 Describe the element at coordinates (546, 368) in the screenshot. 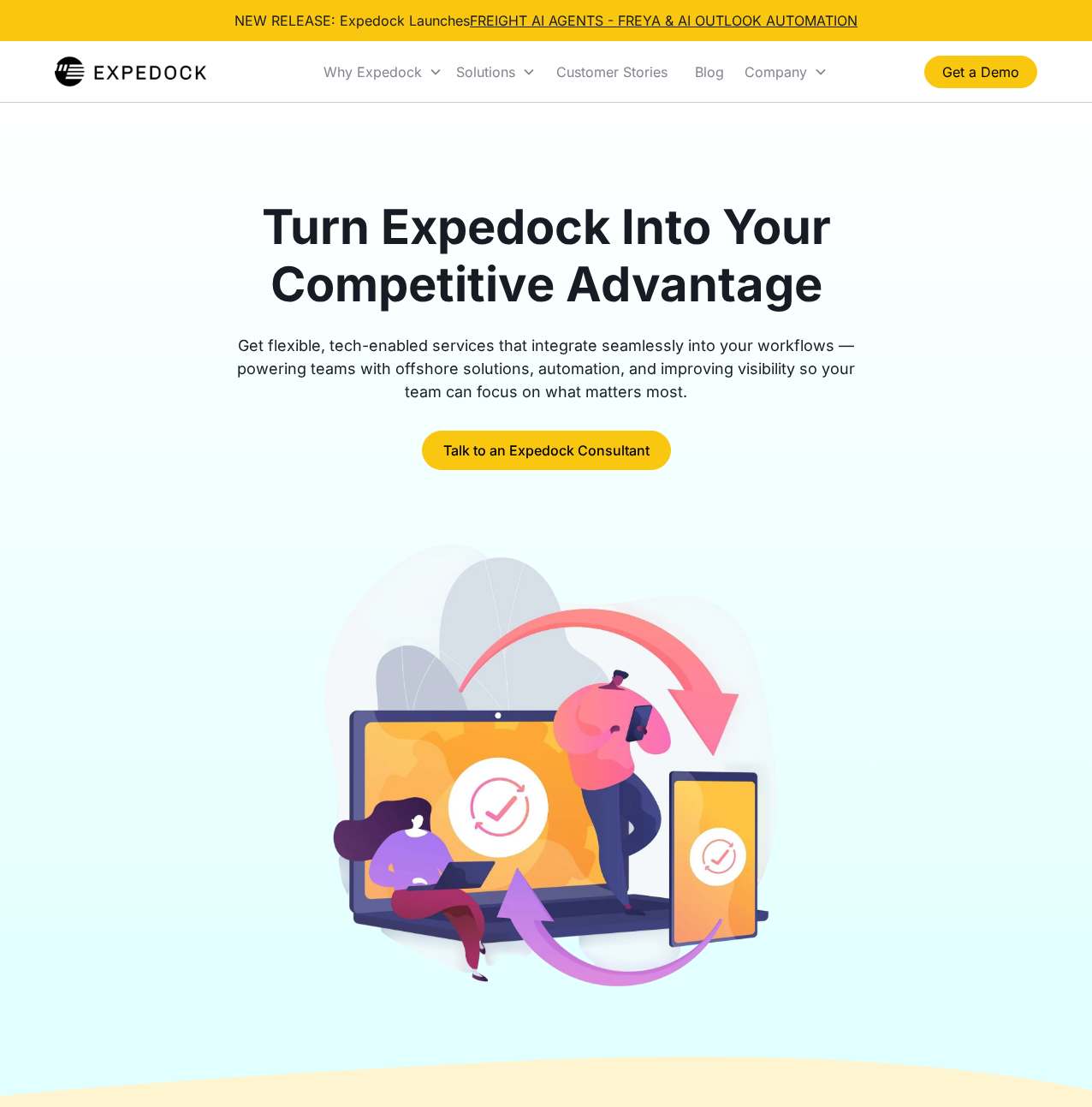

I see `div: Get flexible, tech-enabled services that integrate seamlessly into your workflows — powering team...` at that location.